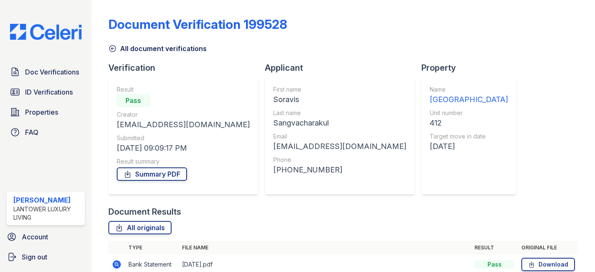 Image resolution: width=595 pixels, height=272 pixels. I want to click on div: Creator, so click(183, 115).